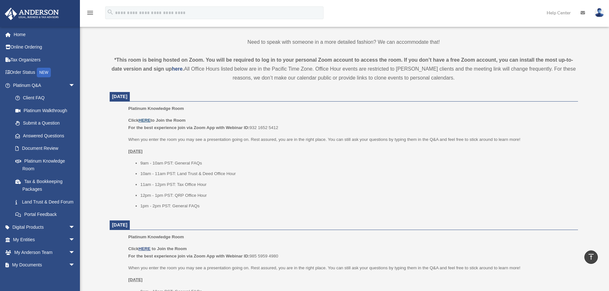 The width and height of the screenshot is (609, 291). What do you see at coordinates (44, 85) in the screenshot?
I see `a: Platinum Q&Aarrow_drop_down` at bounding box center [44, 85].